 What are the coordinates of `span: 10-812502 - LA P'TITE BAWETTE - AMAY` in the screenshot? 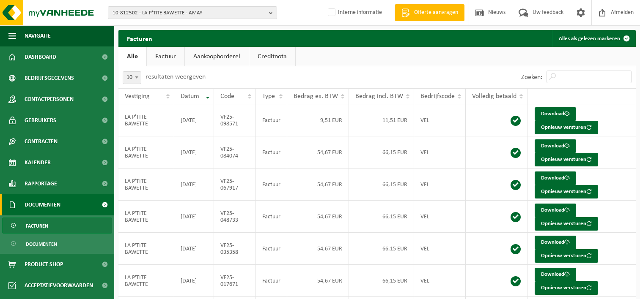 It's located at (189, 13).